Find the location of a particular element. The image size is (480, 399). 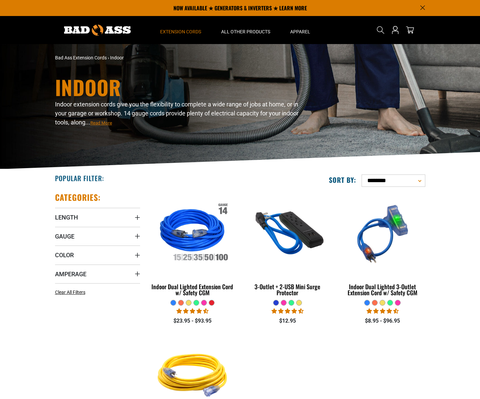

a: Indoor Dual Lighted Extension Cord w/ Safety CGM Indoor Dual Lighted Extension Cord w/ Safety CGM is located at coordinates (192, 246).